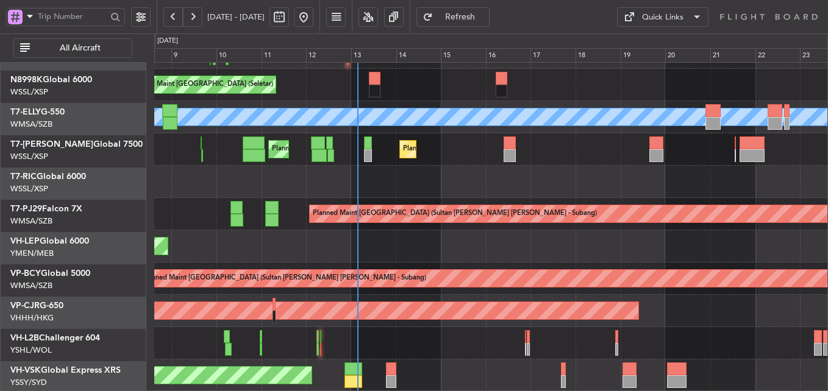 Image resolution: width=828 pixels, height=391 pixels. Describe the element at coordinates (419, 55) in the screenshot. I see `div: 14` at that location.